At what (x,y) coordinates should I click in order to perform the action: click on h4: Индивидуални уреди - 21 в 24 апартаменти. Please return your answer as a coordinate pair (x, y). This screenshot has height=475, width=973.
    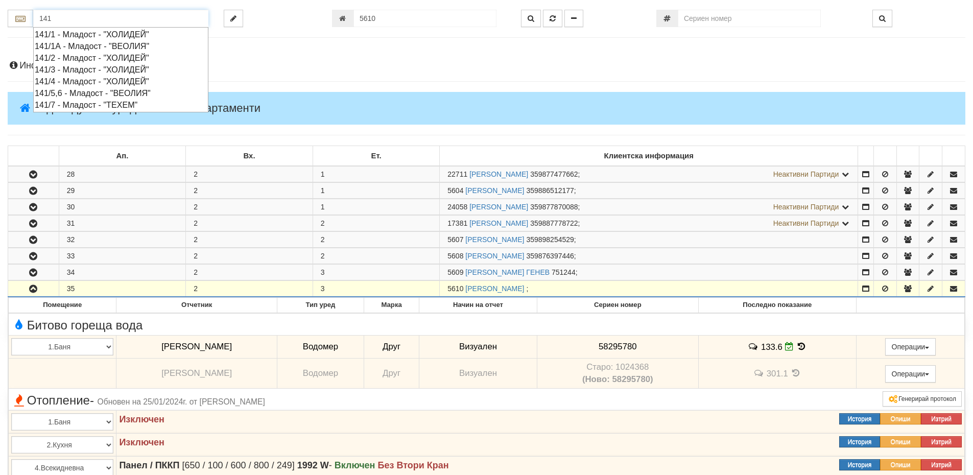
    Looking at the image, I should click on (486, 108).